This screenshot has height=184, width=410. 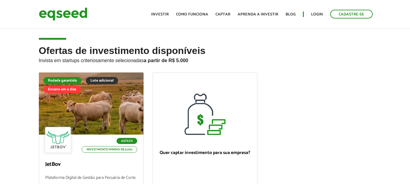 What do you see at coordinates (223, 14) in the screenshot?
I see `a: Captar` at bounding box center [223, 14].